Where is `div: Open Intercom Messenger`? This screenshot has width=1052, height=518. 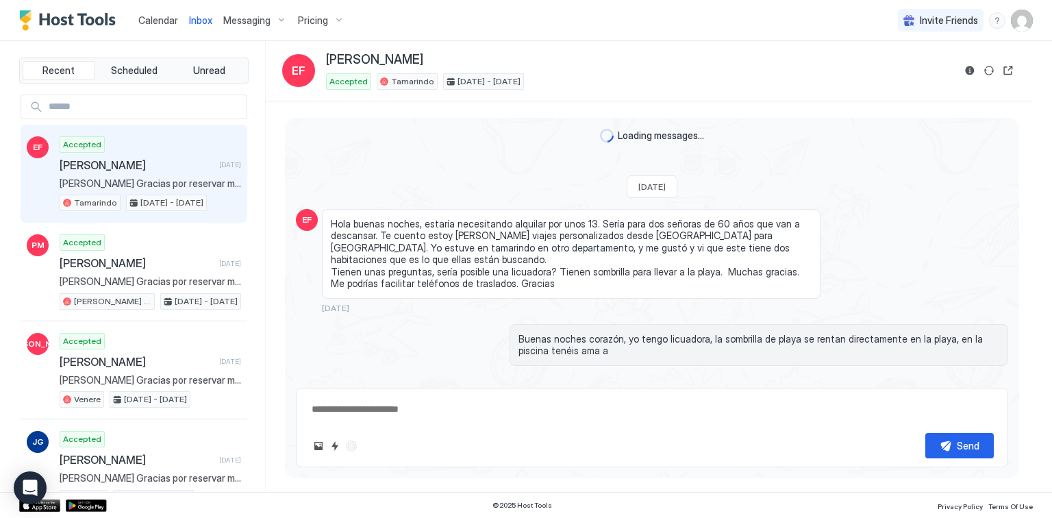
div: Open Intercom Messenger is located at coordinates (30, 487).